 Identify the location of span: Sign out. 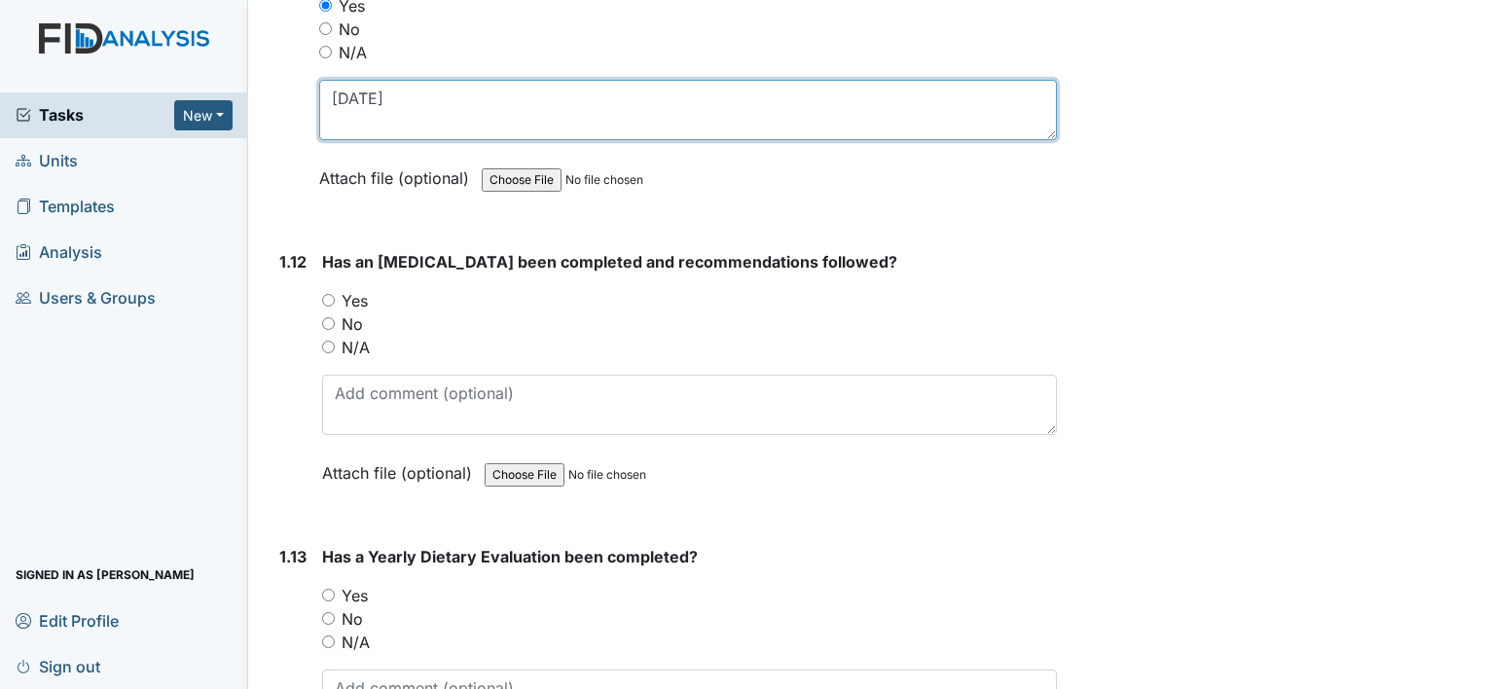
(57, 665).